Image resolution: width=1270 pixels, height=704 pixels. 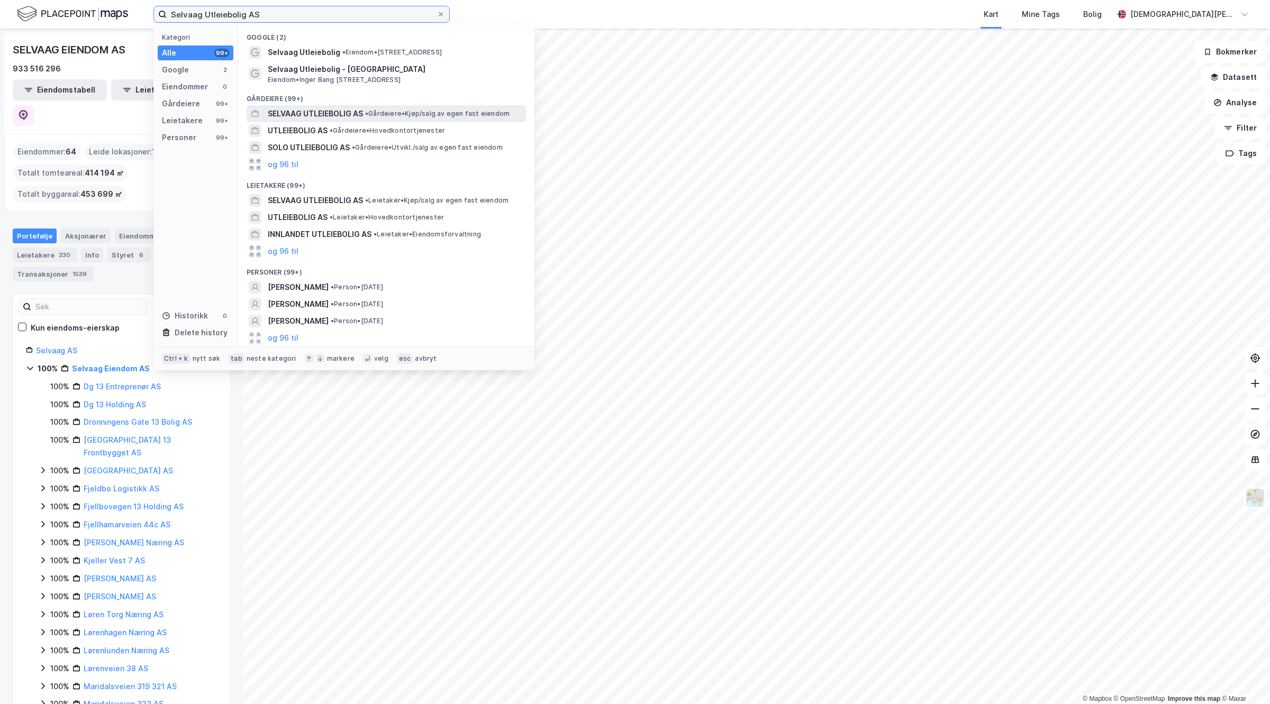 What do you see at coordinates (75, 328) in the screenshot?
I see `div: Kun eiendoms-eierskap` at bounding box center [75, 328].